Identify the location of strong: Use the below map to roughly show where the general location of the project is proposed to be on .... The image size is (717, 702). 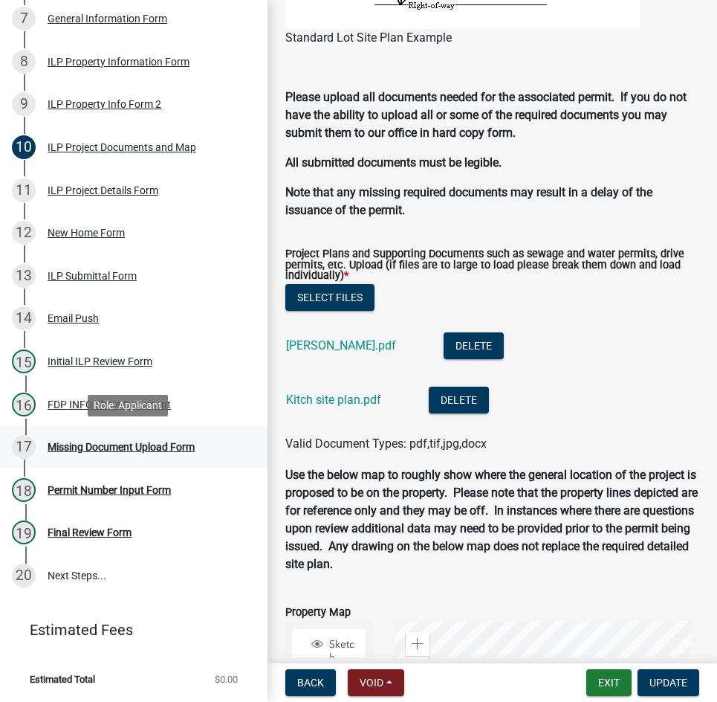
(491, 519).